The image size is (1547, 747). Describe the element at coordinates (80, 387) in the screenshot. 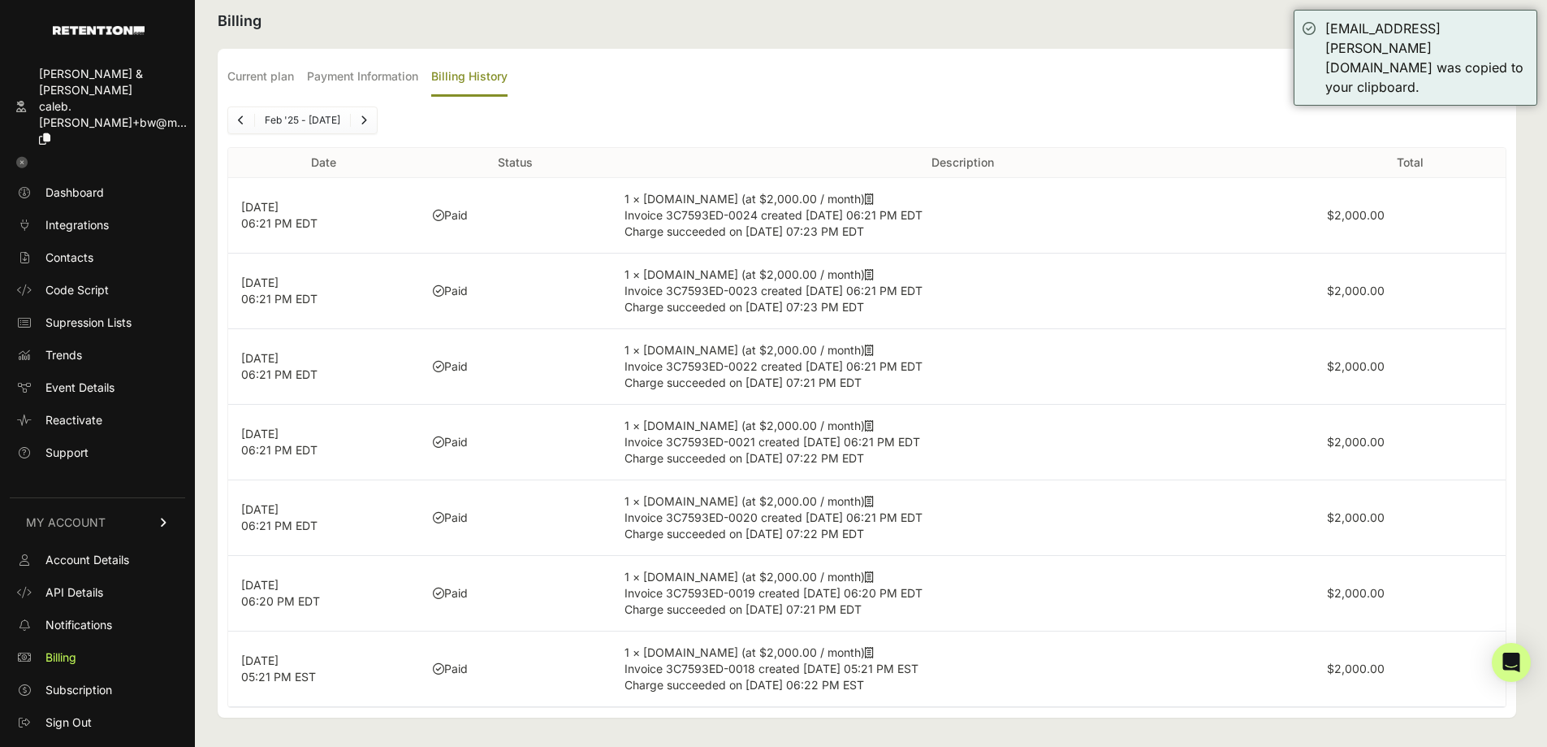

I see `span: Event Details` at that location.